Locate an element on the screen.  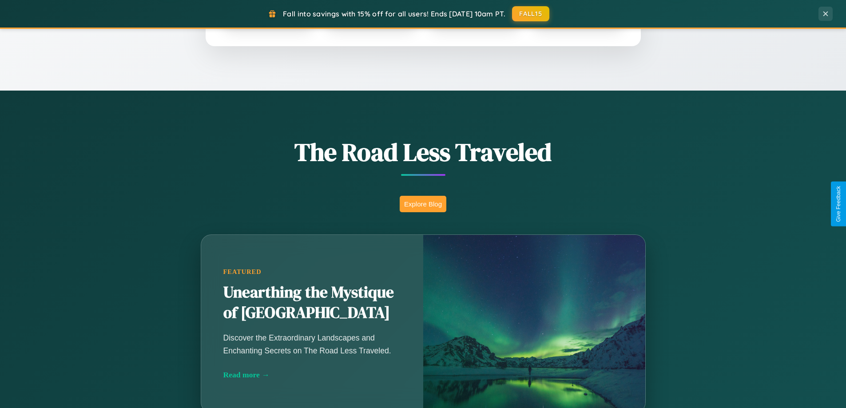
p: Discover the Extraordinary Landscapes and Enchanting Secrets on The Road Less Traveled. is located at coordinates (312, 344).